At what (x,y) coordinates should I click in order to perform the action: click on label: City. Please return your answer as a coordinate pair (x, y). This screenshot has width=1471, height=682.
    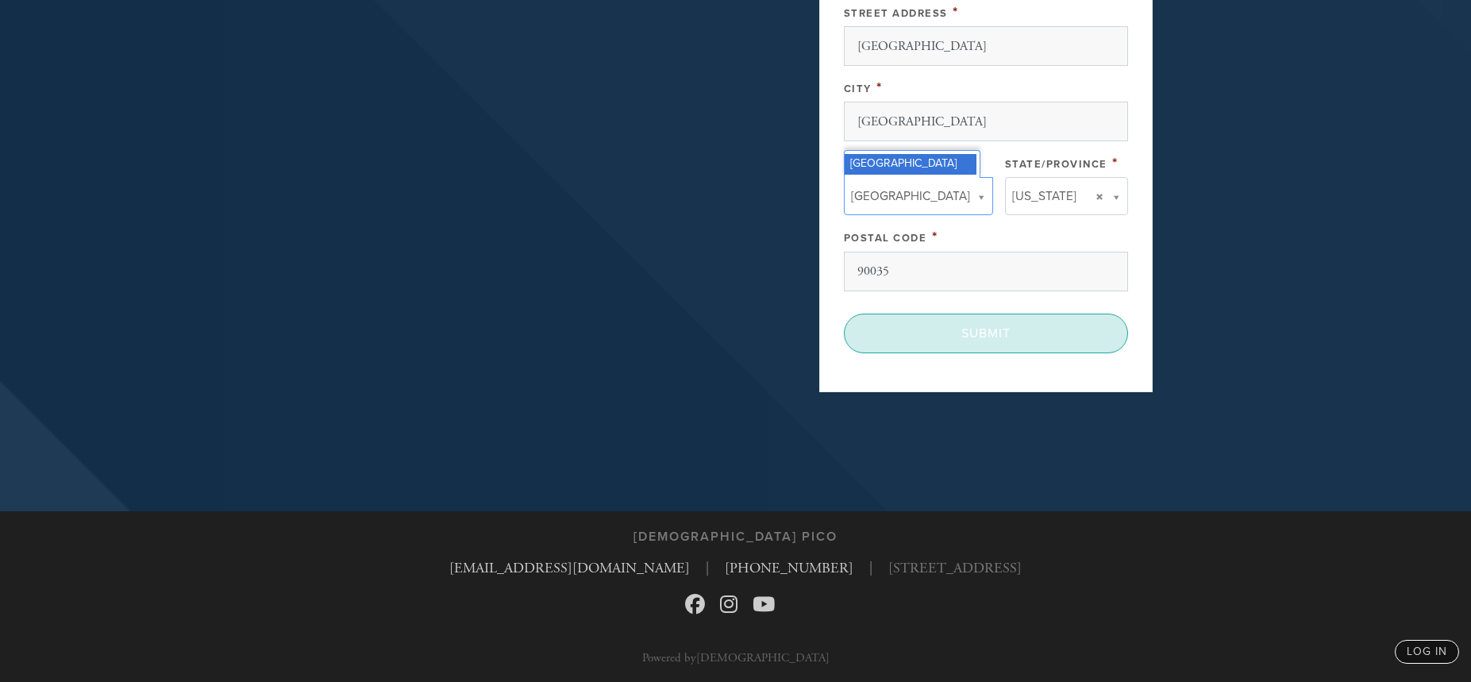
    Looking at the image, I should click on (857, 89).